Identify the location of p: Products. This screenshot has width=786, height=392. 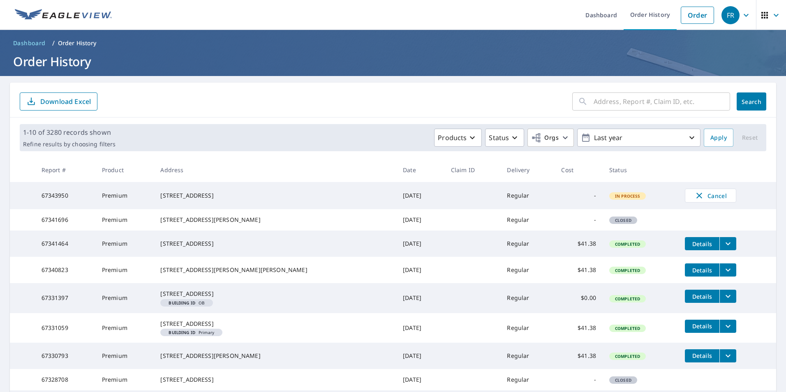
(452, 138).